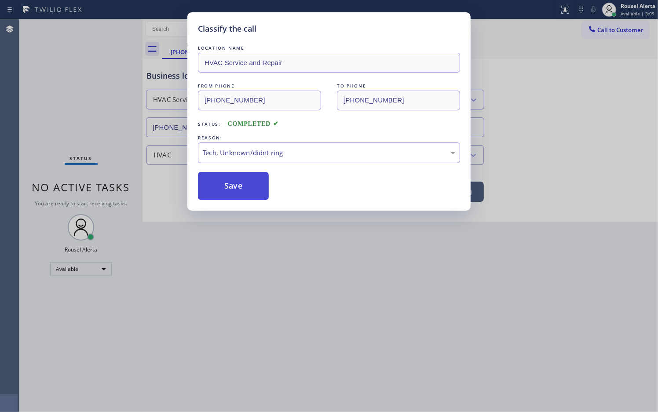 This screenshot has height=412, width=658. I want to click on input: To phone, so click(398, 100).